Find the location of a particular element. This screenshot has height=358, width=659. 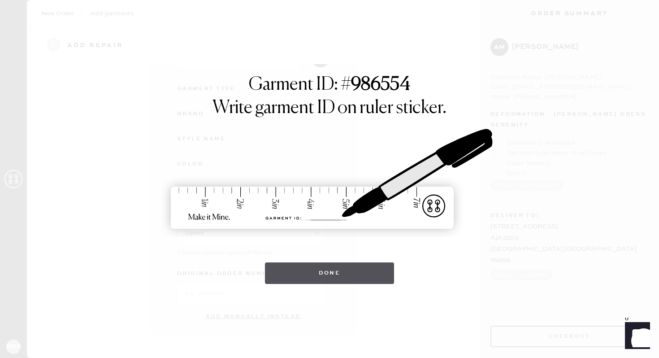

h1: Garment ID: # is located at coordinates (329, 86).